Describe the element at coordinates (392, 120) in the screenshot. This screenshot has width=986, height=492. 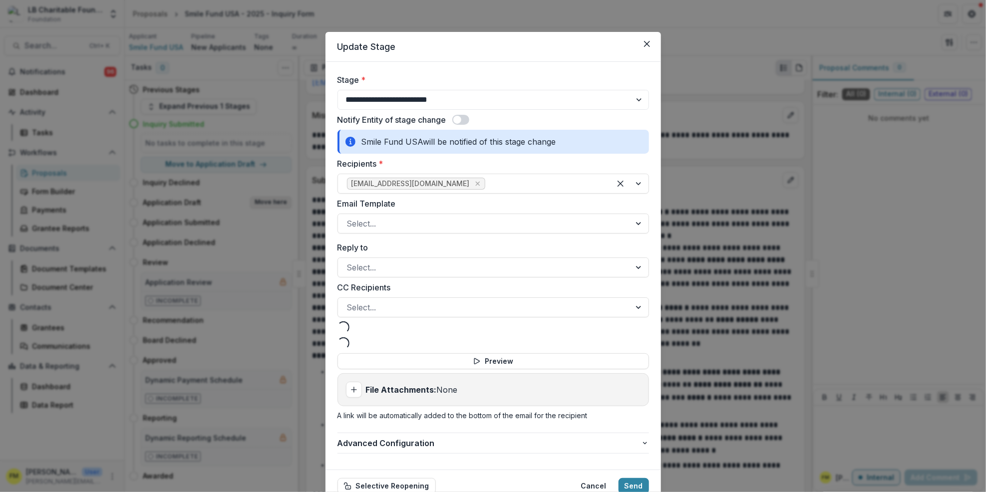
I see `label: Notify Entity of stage change` at that location.